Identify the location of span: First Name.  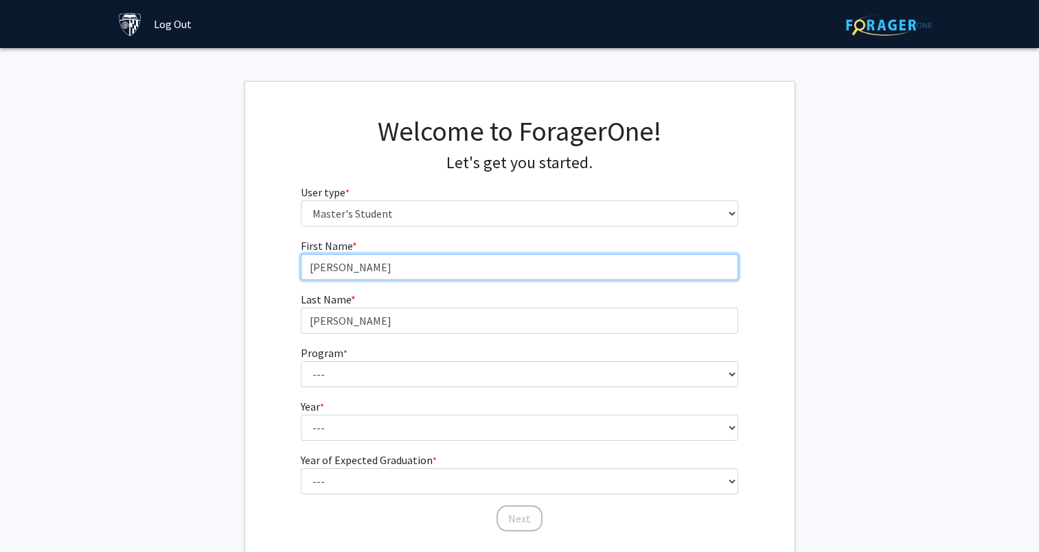
(326, 246).